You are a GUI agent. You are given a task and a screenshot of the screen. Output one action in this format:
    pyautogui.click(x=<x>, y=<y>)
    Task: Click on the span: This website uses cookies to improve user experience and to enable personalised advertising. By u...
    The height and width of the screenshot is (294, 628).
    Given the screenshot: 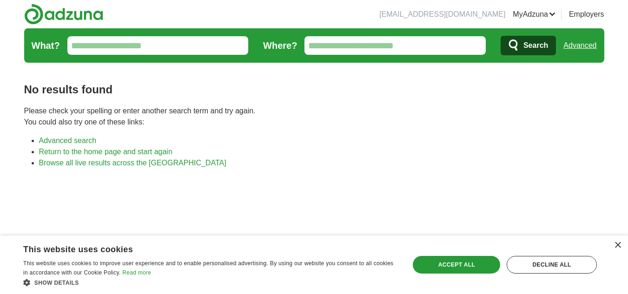 What is the action you would take?
    pyautogui.click(x=208, y=268)
    